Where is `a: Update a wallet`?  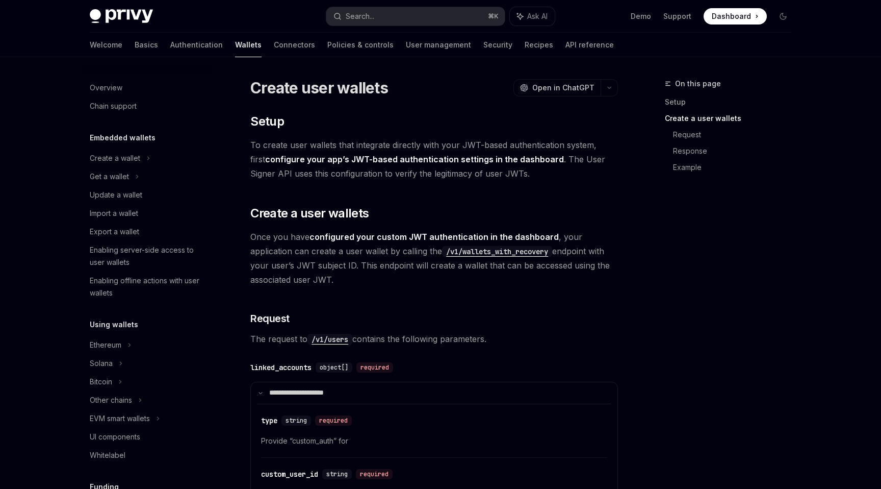 a: Update a wallet is located at coordinates (147, 195).